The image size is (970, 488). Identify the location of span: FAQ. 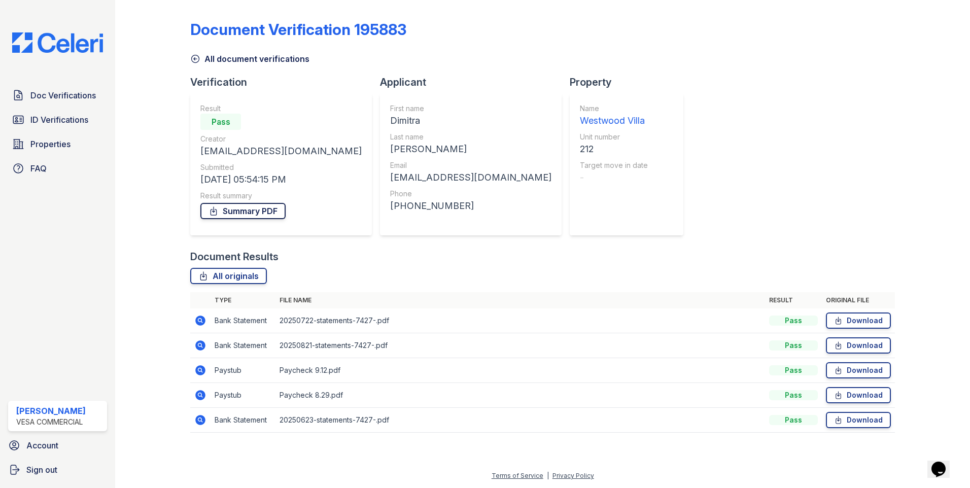
(39, 168).